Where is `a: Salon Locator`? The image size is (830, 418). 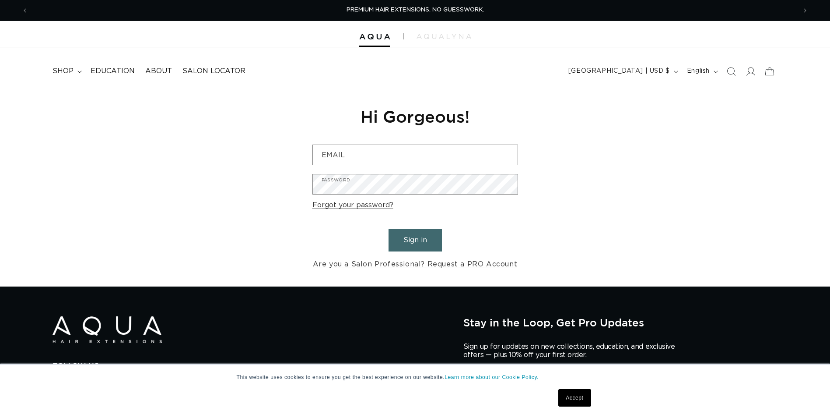 a: Salon Locator is located at coordinates (214, 71).